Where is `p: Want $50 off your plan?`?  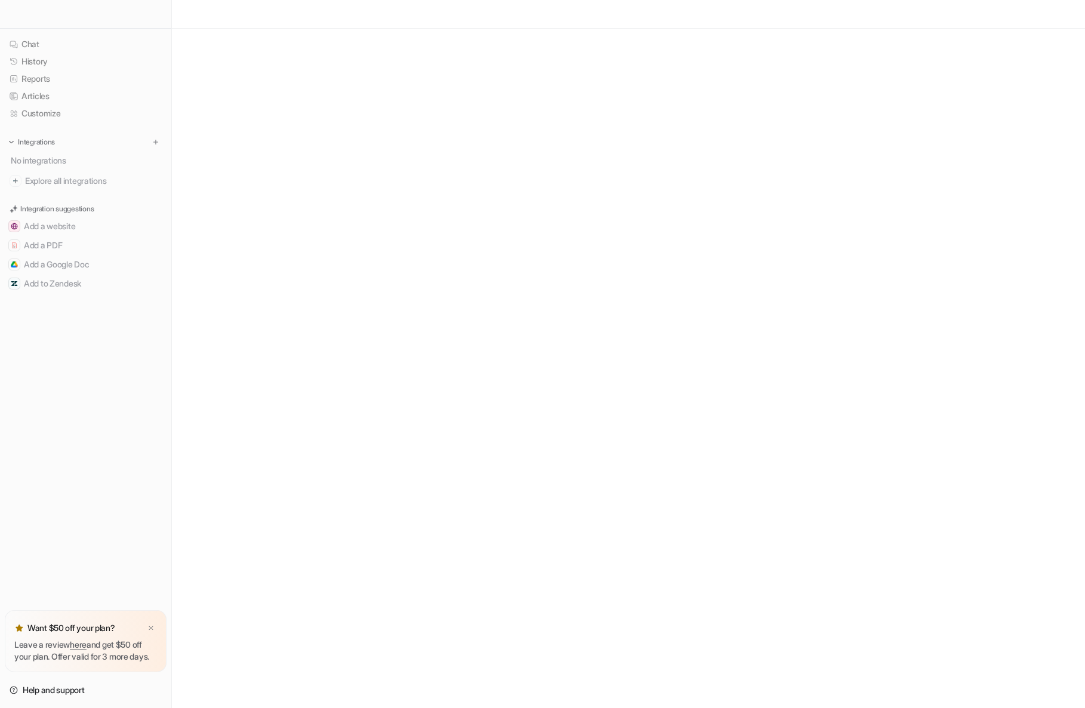 p: Want $50 off your plan? is located at coordinates (71, 628).